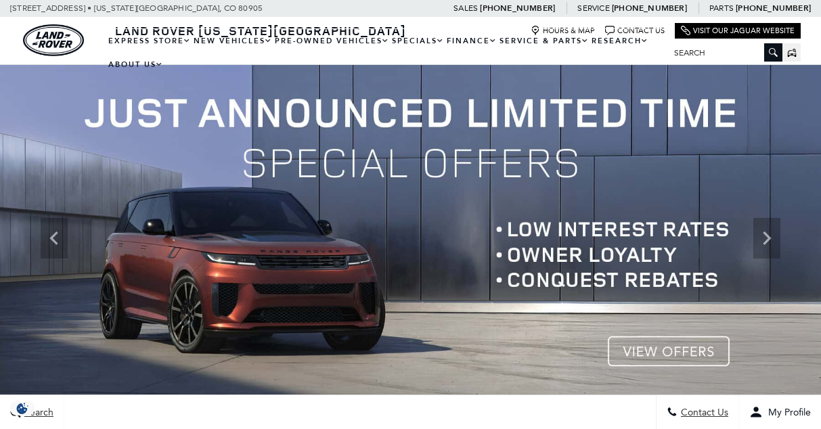 Image resolution: width=821 pixels, height=429 pixels. Describe the element at coordinates (22, 408) in the screenshot. I see `section: Click to Open Cookie Consent Modal` at that location.